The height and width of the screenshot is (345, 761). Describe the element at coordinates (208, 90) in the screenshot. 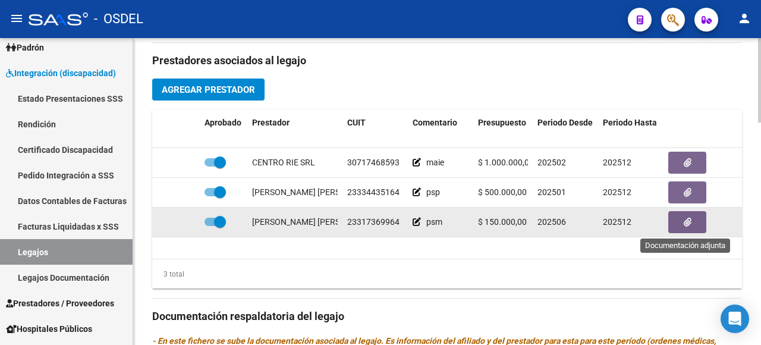

I see `span: Agregar Prestador` at that location.